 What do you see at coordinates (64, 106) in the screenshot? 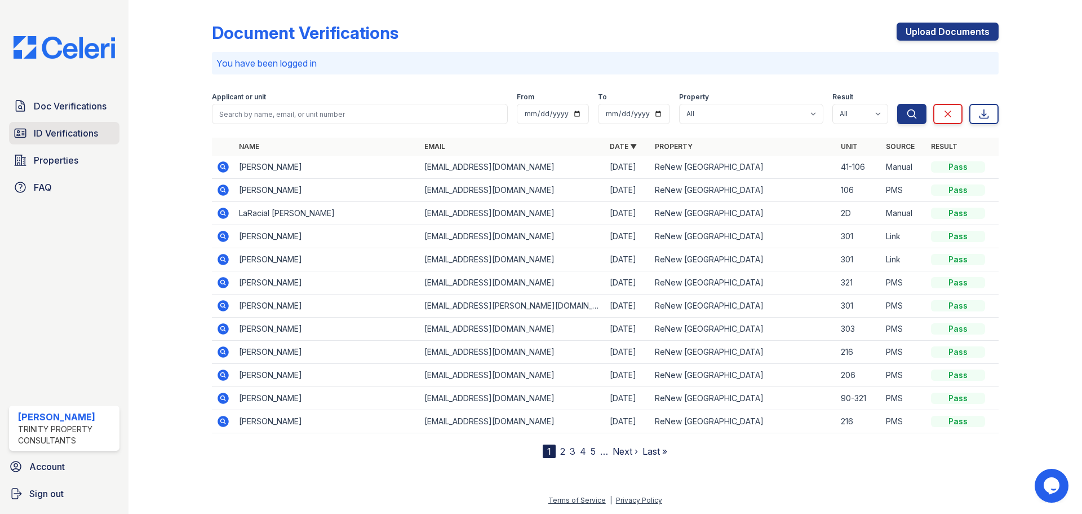
I see `a: Doc Verifications` at bounding box center [64, 106].